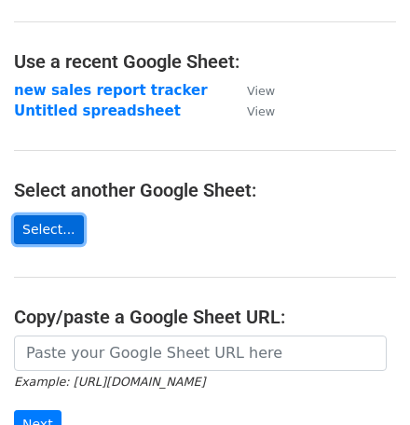 The height and width of the screenshot is (425, 410). Describe the element at coordinates (200, 353) in the screenshot. I see `input: Paste your Google Sheet URL here` at that location.